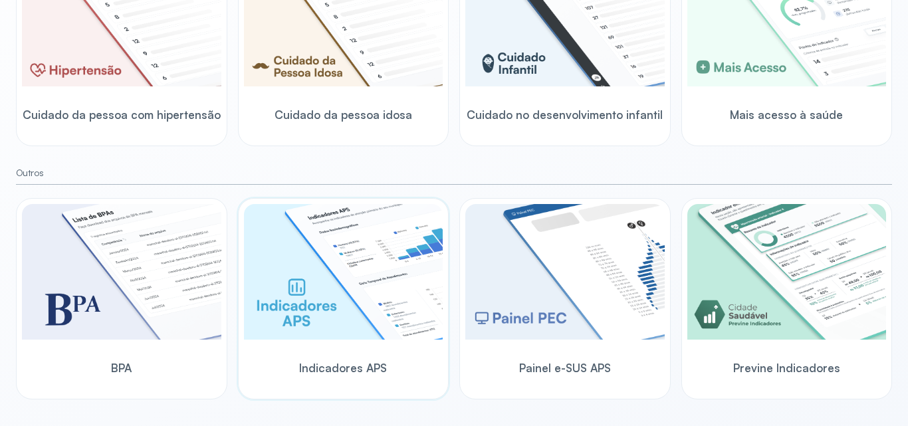 The image size is (908, 426). Describe the element at coordinates (121, 368) in the screenshot. I see `span: BPA` at that location.